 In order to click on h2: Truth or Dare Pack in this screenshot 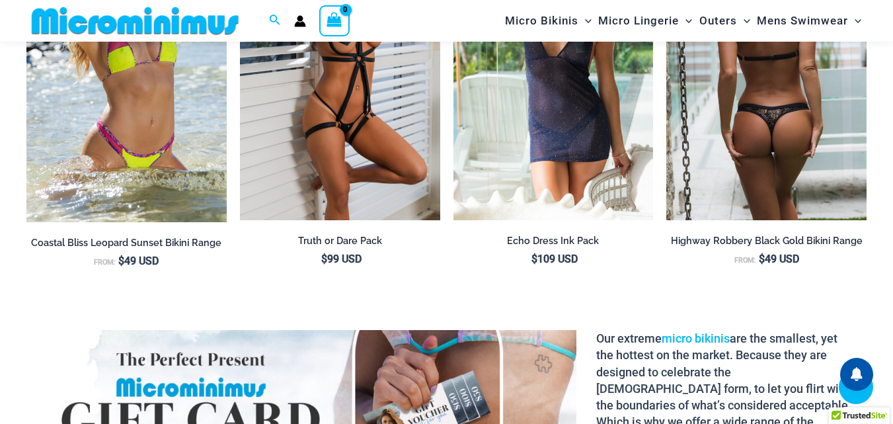, I will do `click(340, 241)`.